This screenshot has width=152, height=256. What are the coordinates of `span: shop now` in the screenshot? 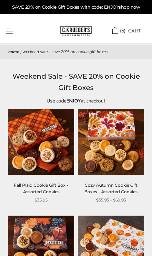 It's located at (129, 7).